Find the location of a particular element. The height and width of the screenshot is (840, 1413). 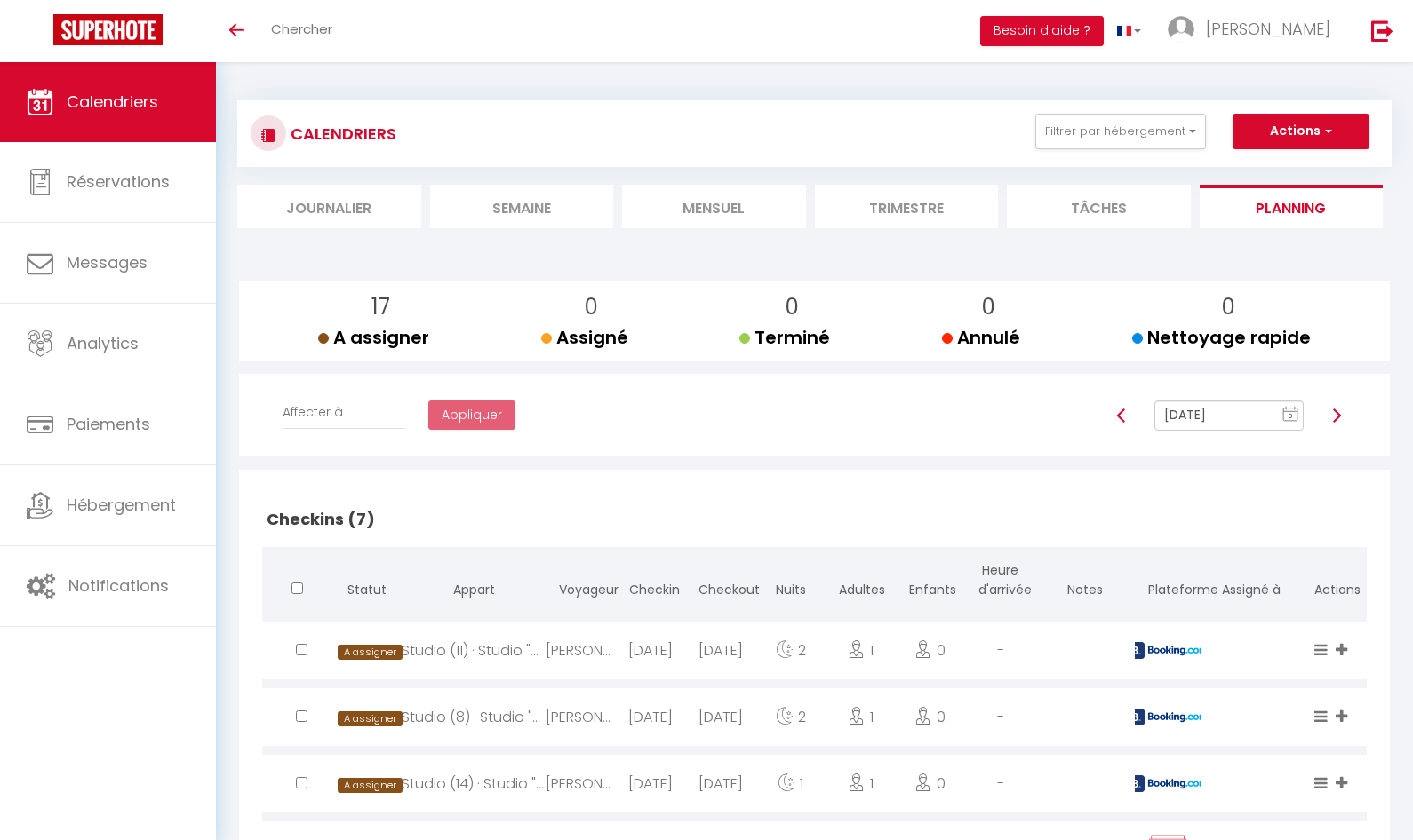

th: Checkin is located at coordinates (651, 582).